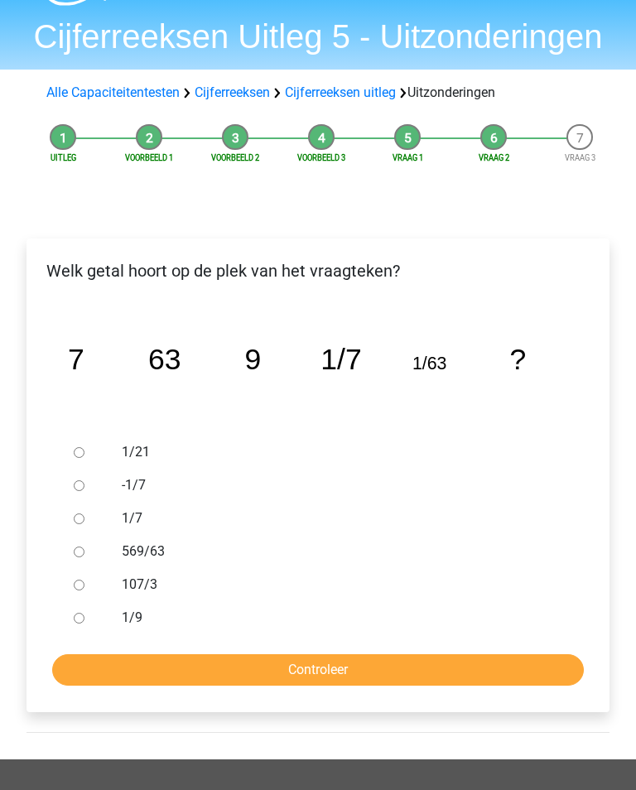 Image resolution: width=636 pixels, height=790 pixels. Describe the element at coordinates (253, 360) in the screenshot. I see `tspan: 9` at that location.